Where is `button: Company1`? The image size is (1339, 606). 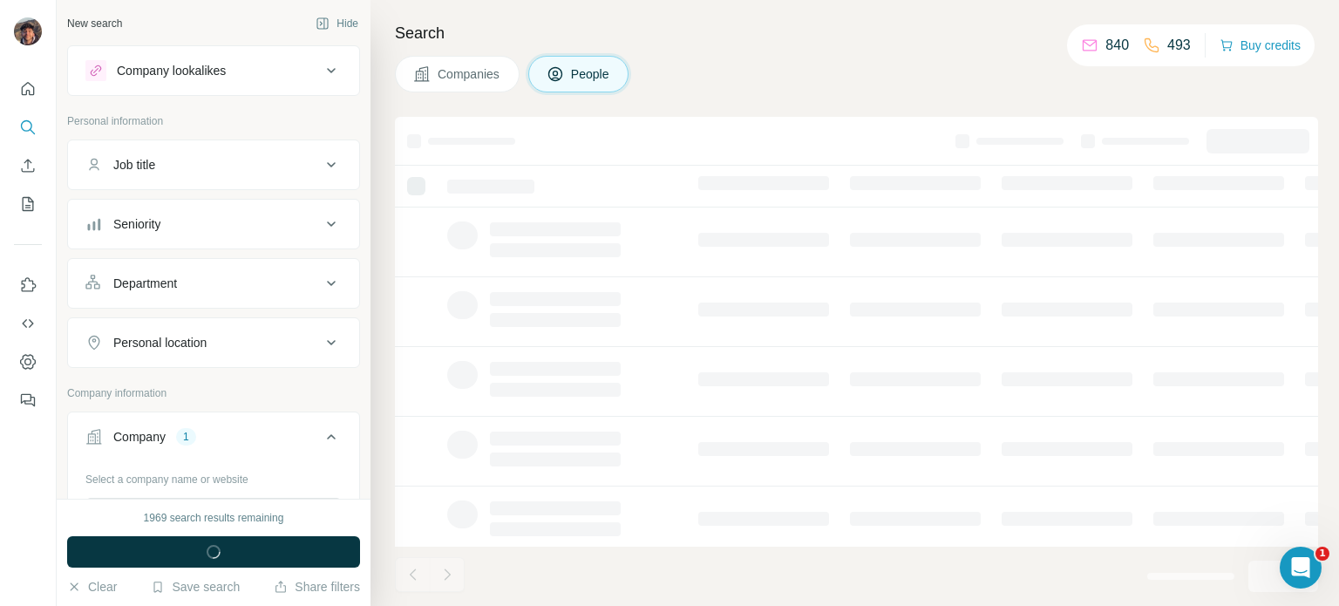
button: Company1 is located at coordinates (214, 440).